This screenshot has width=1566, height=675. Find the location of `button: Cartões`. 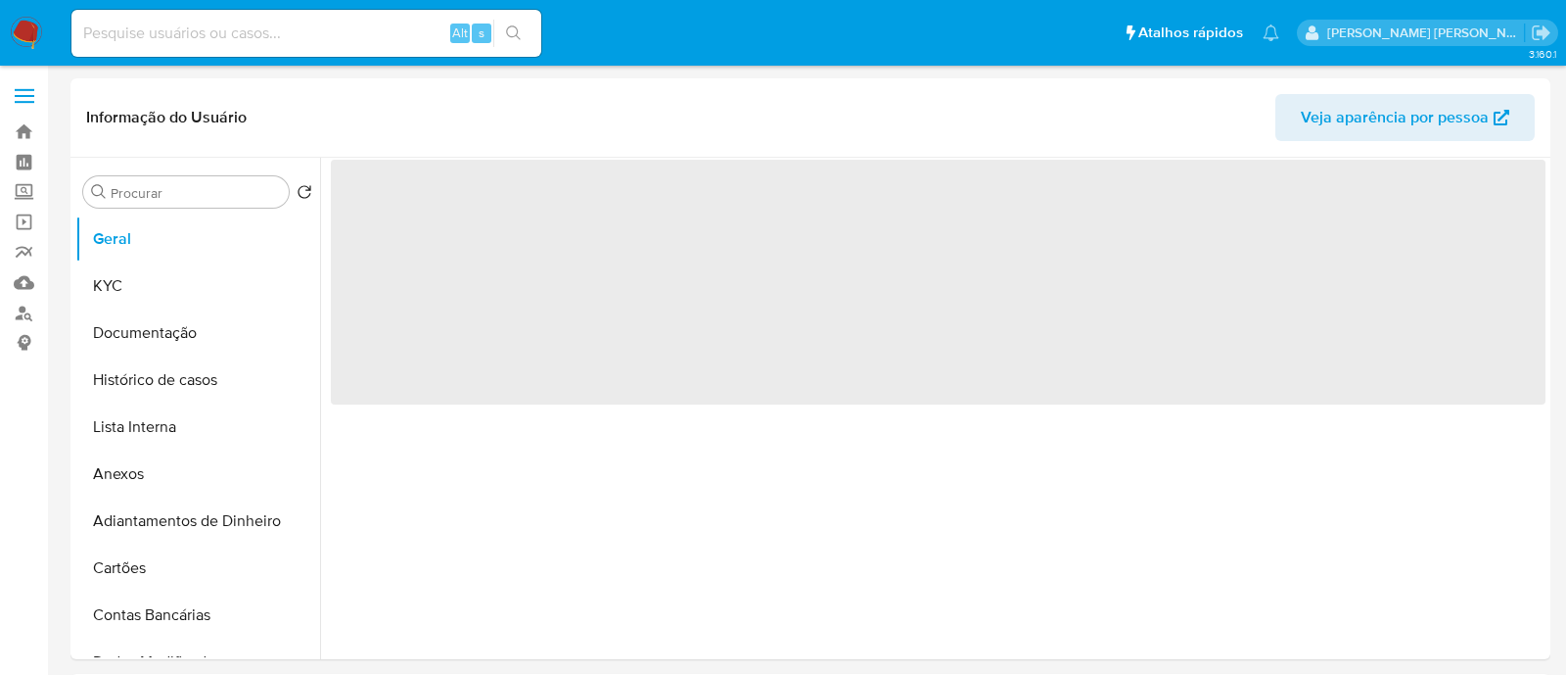

button: Cartões is located at coordinates (198, 568).